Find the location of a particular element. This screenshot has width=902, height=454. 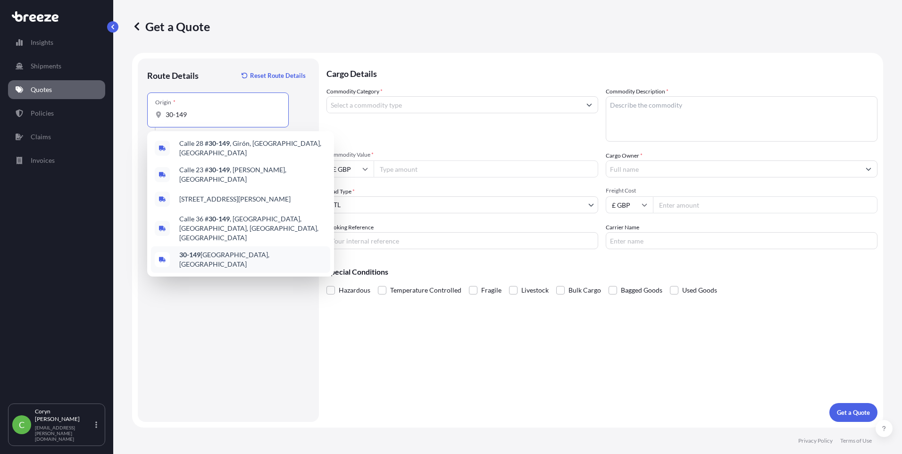

span: LTL is located at coordinates (335, 205).